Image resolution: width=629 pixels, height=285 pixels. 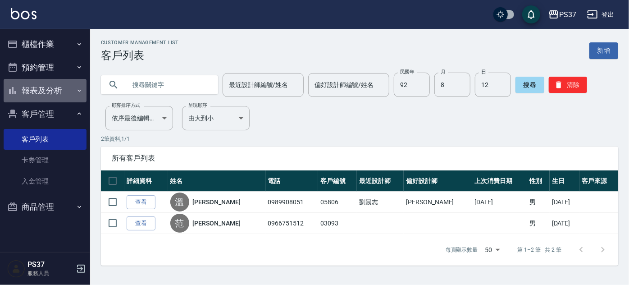 What do you see at coordinates (538, 181) in the screenshot?
I see `th: 性別` at bounding box center [538, 181].